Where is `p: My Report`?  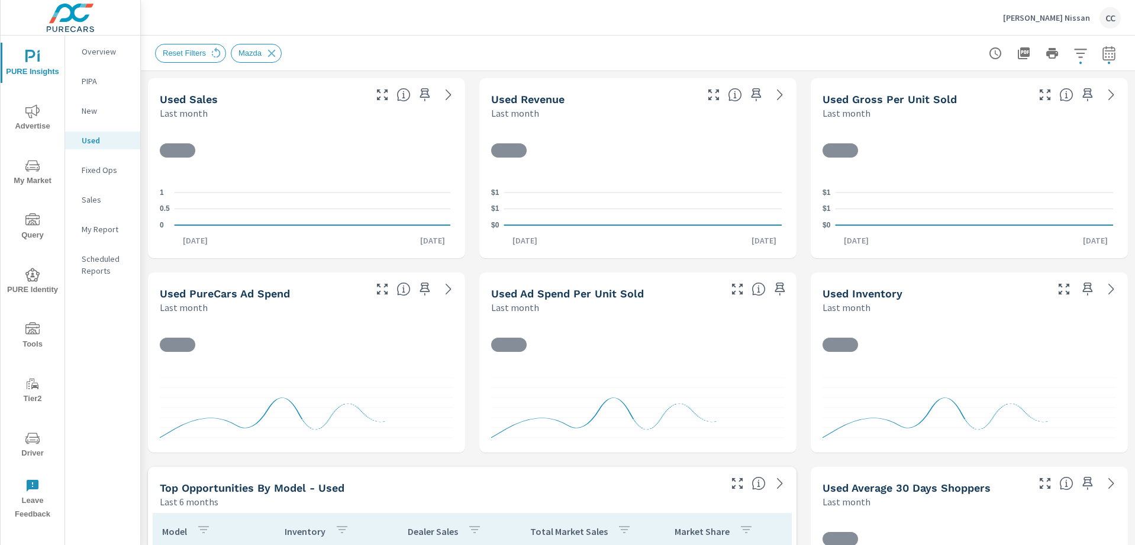 p: My Report is located at coordinates (106, 229).